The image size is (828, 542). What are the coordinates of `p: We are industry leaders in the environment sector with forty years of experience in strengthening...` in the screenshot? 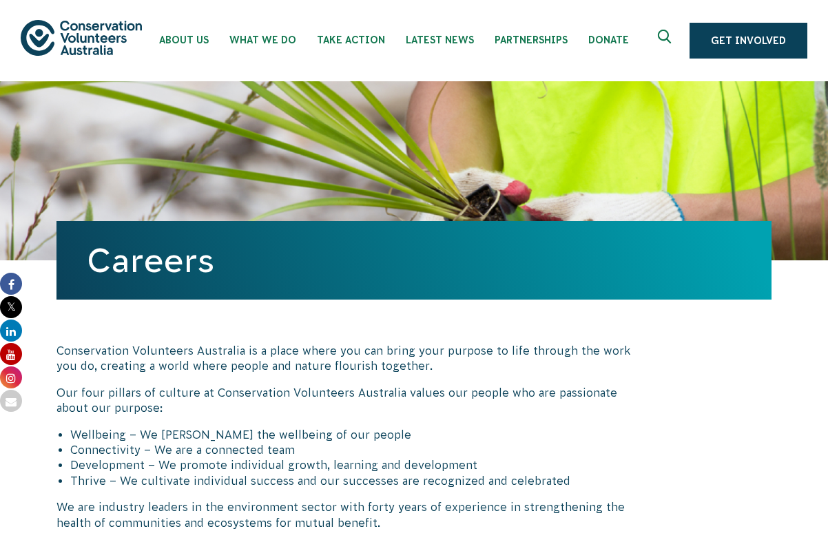 It's located at (352, 515).